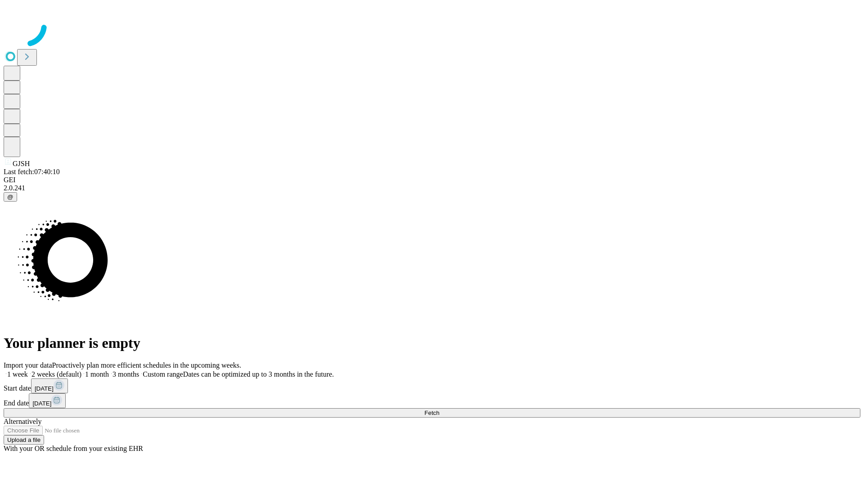 The image size is (864, 486). What do you see at coordinates (22, 421) in the screenshot?
I see `span: Alternatively` at bounding box center [22, 421].